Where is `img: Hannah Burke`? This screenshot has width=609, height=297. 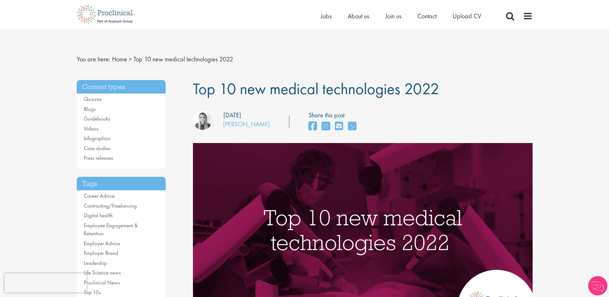 img: Hannah Burke is located at coordinates (203, 120).